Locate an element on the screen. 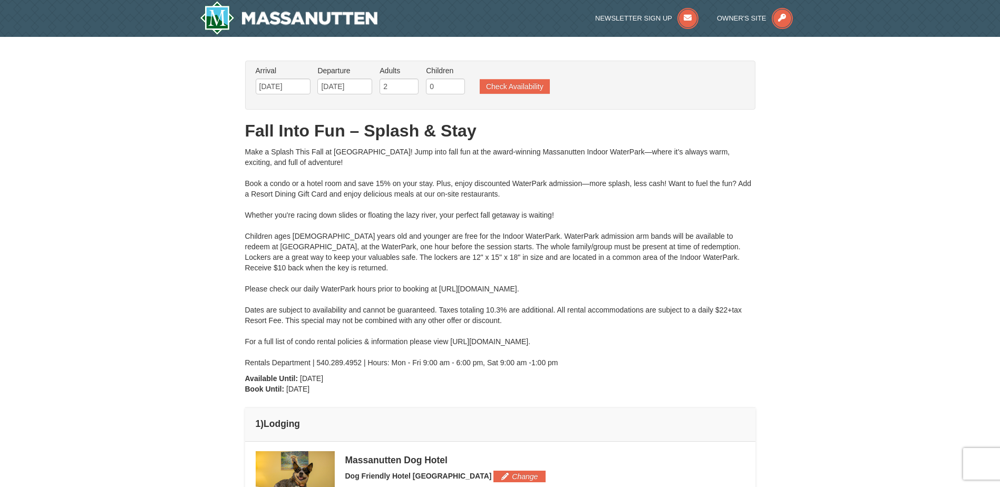 The height and width of the screenshot is (487, 1000). button: Check Availability is located at coordinates (515, 86).